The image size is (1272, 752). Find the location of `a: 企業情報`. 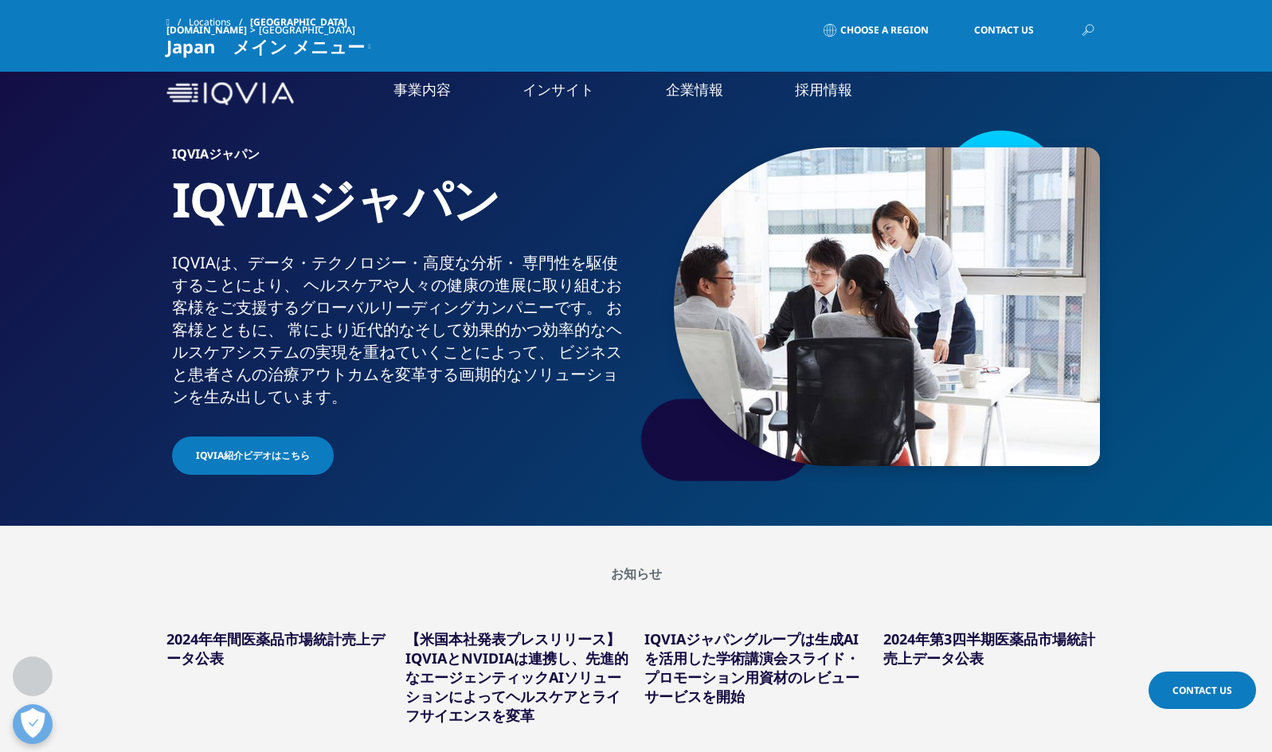

a: 企業情報 is located at coordinates (694, 89).